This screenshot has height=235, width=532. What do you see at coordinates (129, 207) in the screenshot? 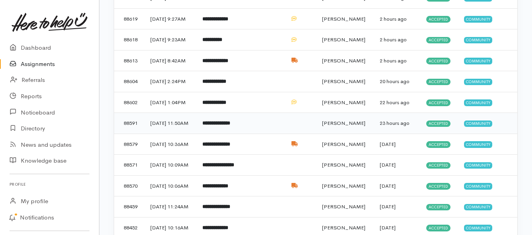
I see `td: 88459` at bounding box center [129, 207].